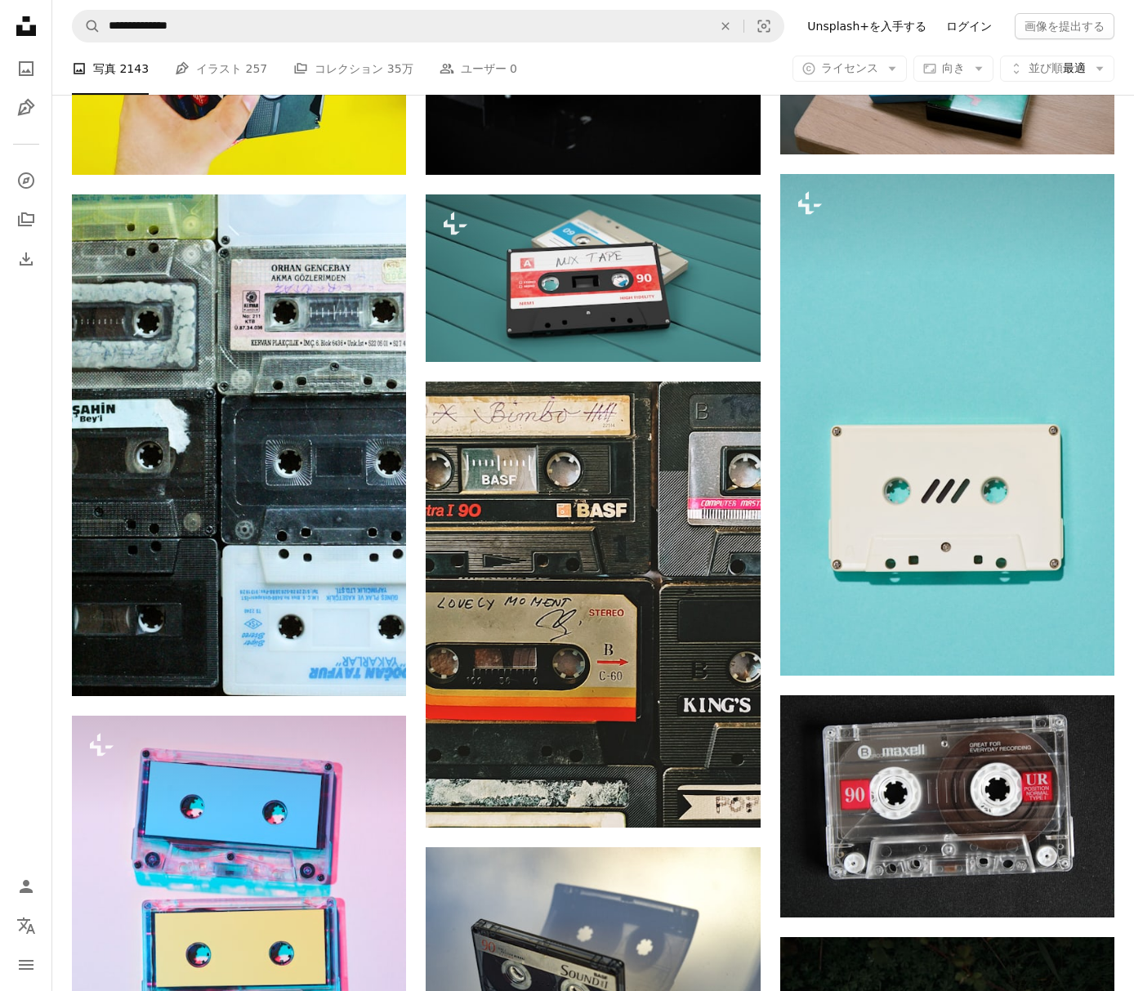 The width and height of the screenshot is (1134, 991). What do you see at coordinates (954, 68) in the screenshot?
I see `span: 向き` at bounding box center [954, 68].